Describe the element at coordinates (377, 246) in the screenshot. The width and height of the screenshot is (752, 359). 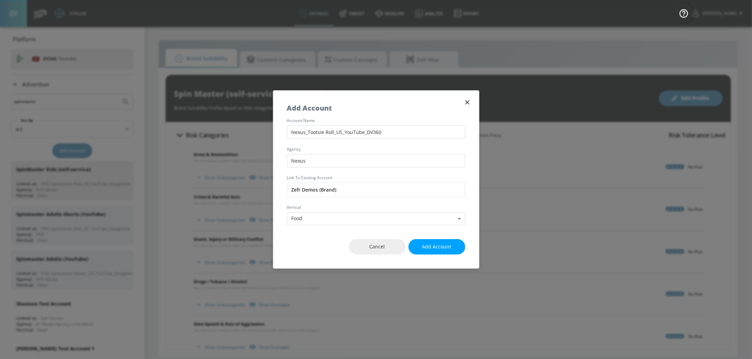
I see `button: Cancel` at that location.